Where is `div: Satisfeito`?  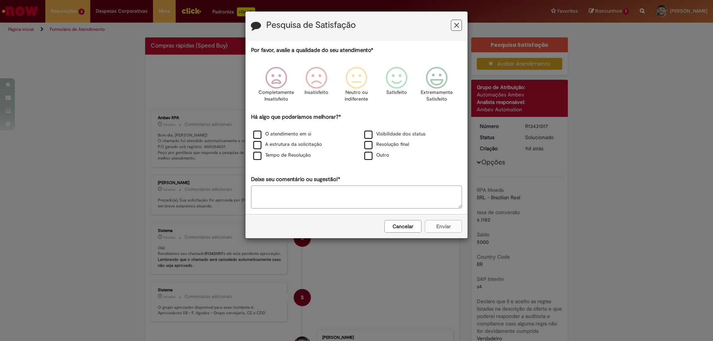
div: Satisfeito is located at coordinates (396, 86).